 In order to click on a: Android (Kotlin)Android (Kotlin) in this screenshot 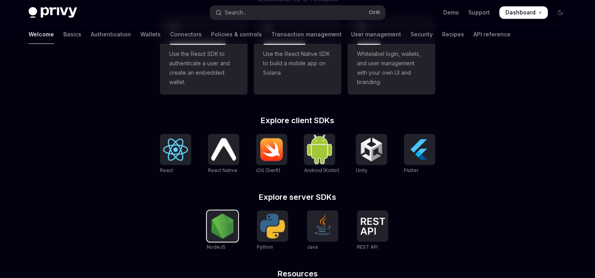, I will do `click(321, 154)`.